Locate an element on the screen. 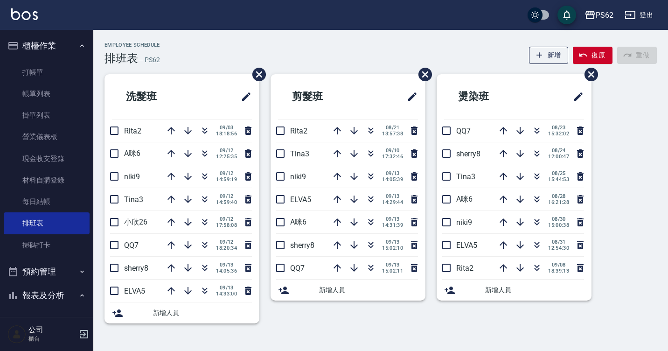 This screenshot has height=351, width=668. button: save is located at coordinates (567, 15).